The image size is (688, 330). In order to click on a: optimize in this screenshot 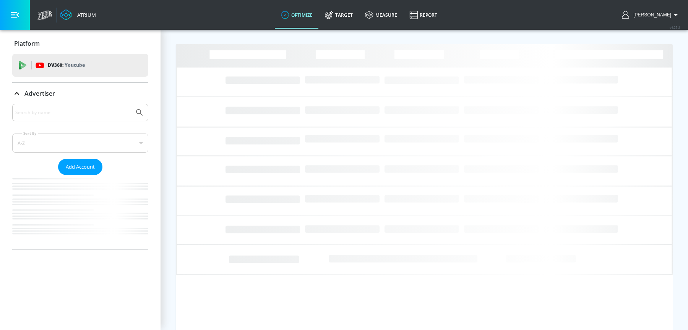, I will do `click(296, 15)`.